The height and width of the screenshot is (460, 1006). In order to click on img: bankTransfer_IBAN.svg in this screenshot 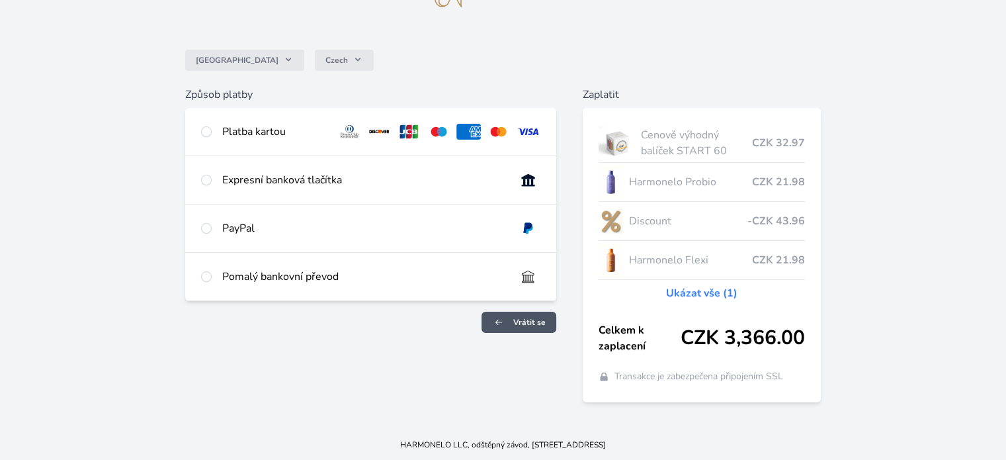, I will do `click(528, 277)`.